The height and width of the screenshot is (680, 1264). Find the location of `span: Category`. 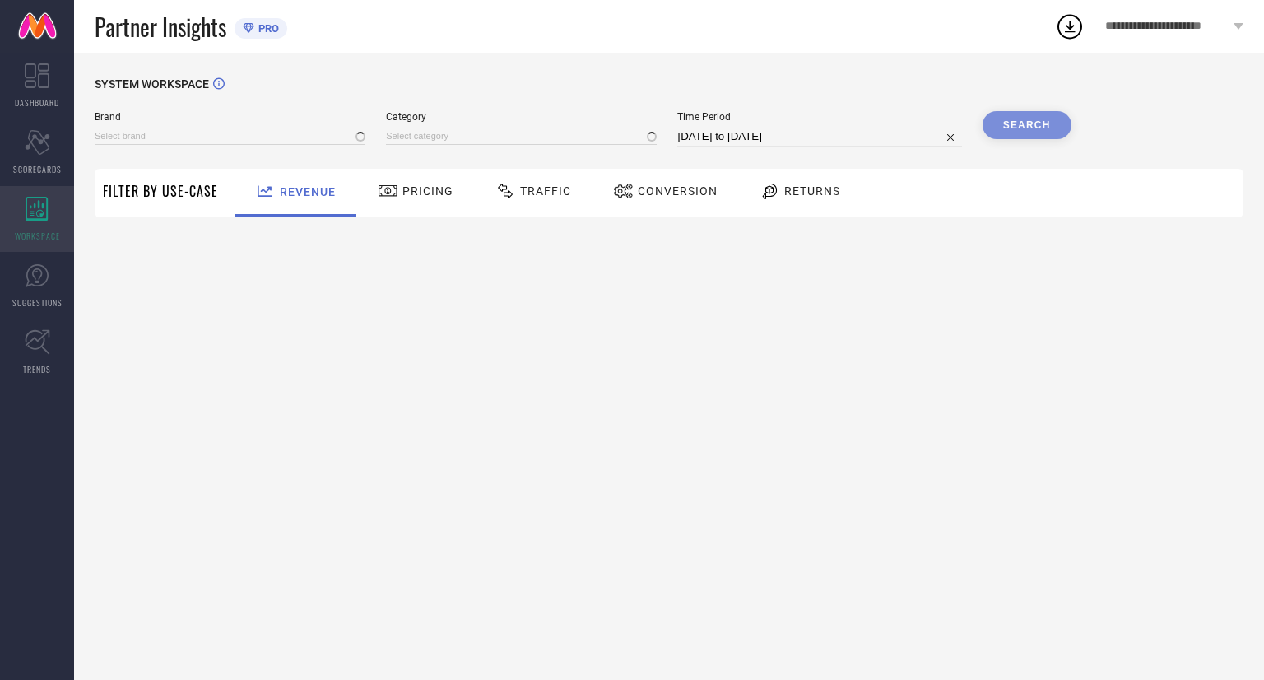

span: Category is located at coordinates (521, 117).